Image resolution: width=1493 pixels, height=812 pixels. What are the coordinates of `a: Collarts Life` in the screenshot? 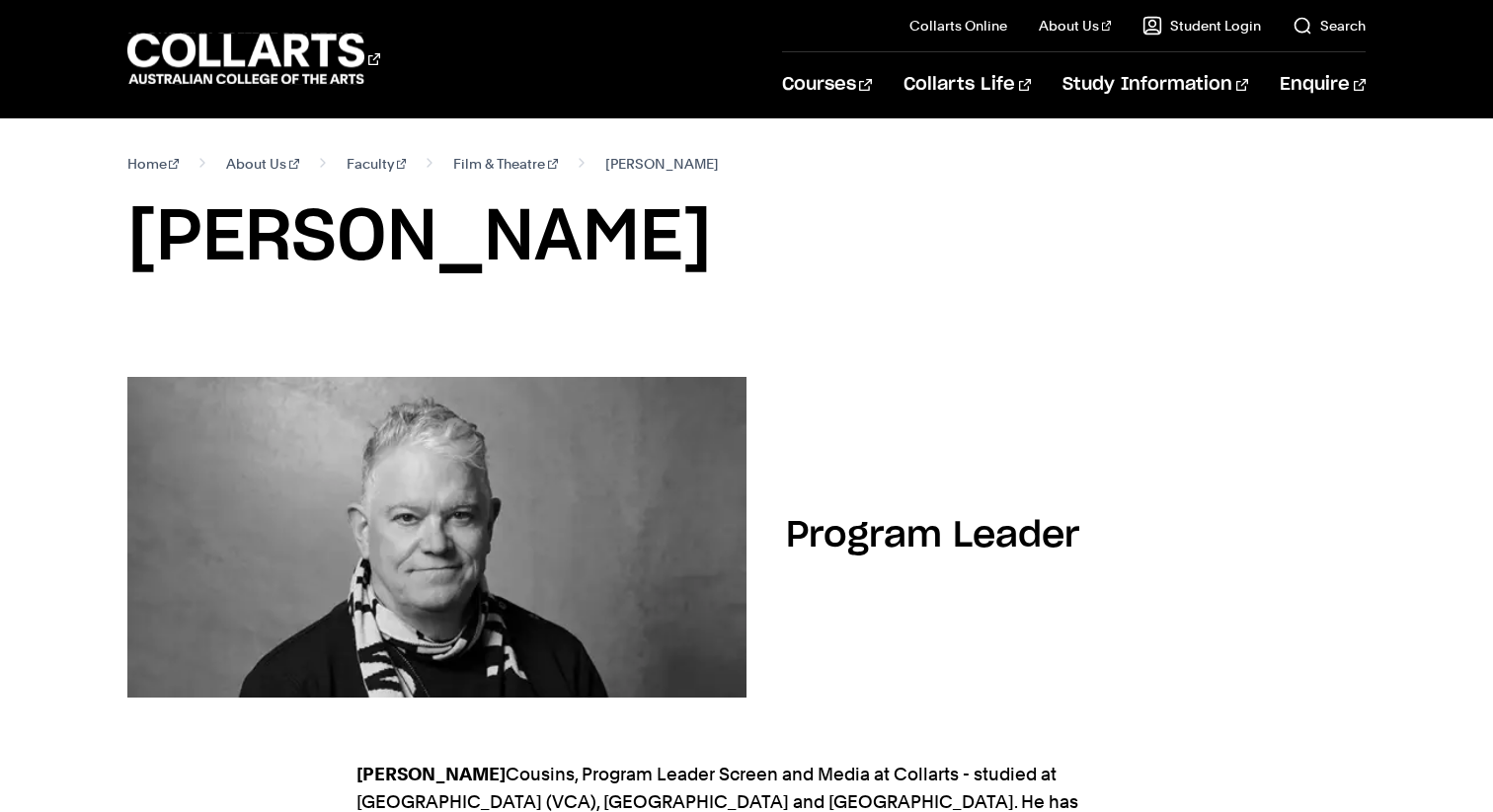 It's located at (966, 85).